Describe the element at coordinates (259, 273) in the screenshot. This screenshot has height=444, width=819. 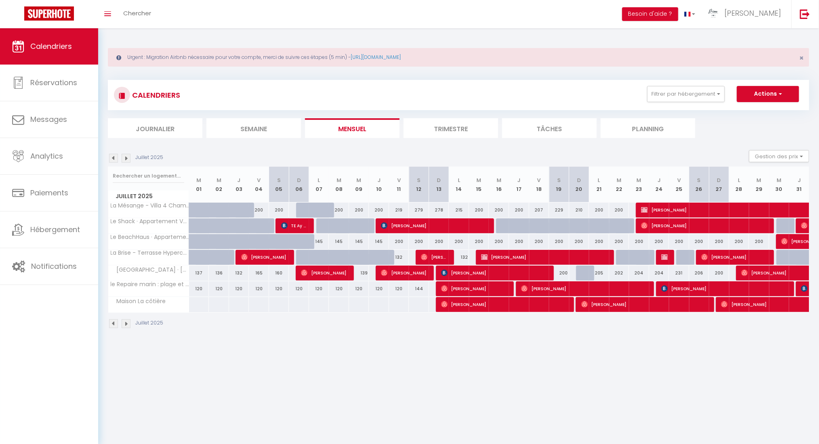
I see `div: 165` at that location.